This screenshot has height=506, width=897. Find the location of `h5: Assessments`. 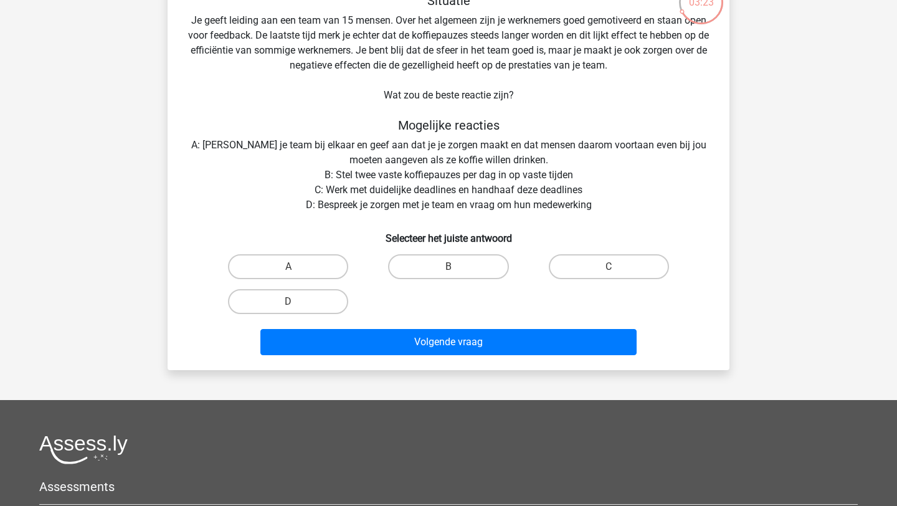

h5: Assessments is located at coordinates (449, 487).